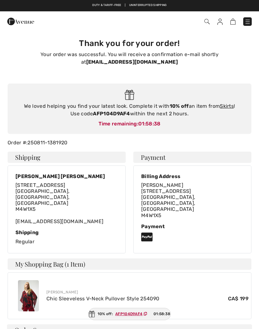 Image resolution: width=259 pixels, height=329 pixels. Describe the element at coordinates (111, 114) in the screenshot. I see `strong: AFP104D9AF4` at that location.